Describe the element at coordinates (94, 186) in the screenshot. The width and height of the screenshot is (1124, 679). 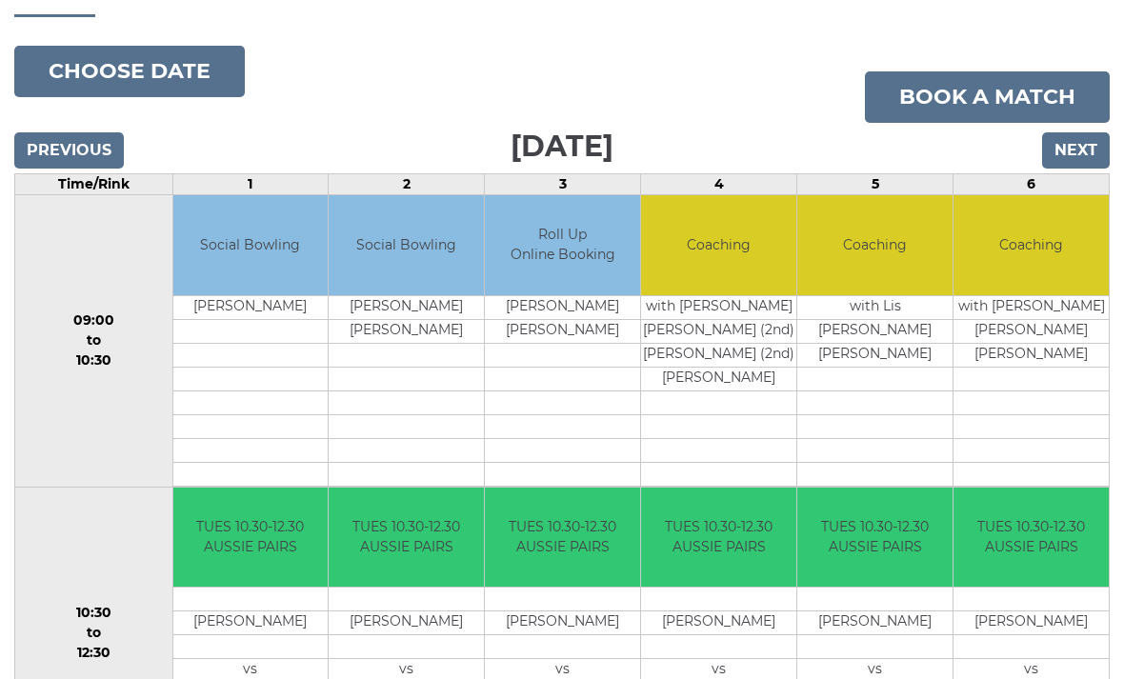
I see `td: Time/Rink` at that location.